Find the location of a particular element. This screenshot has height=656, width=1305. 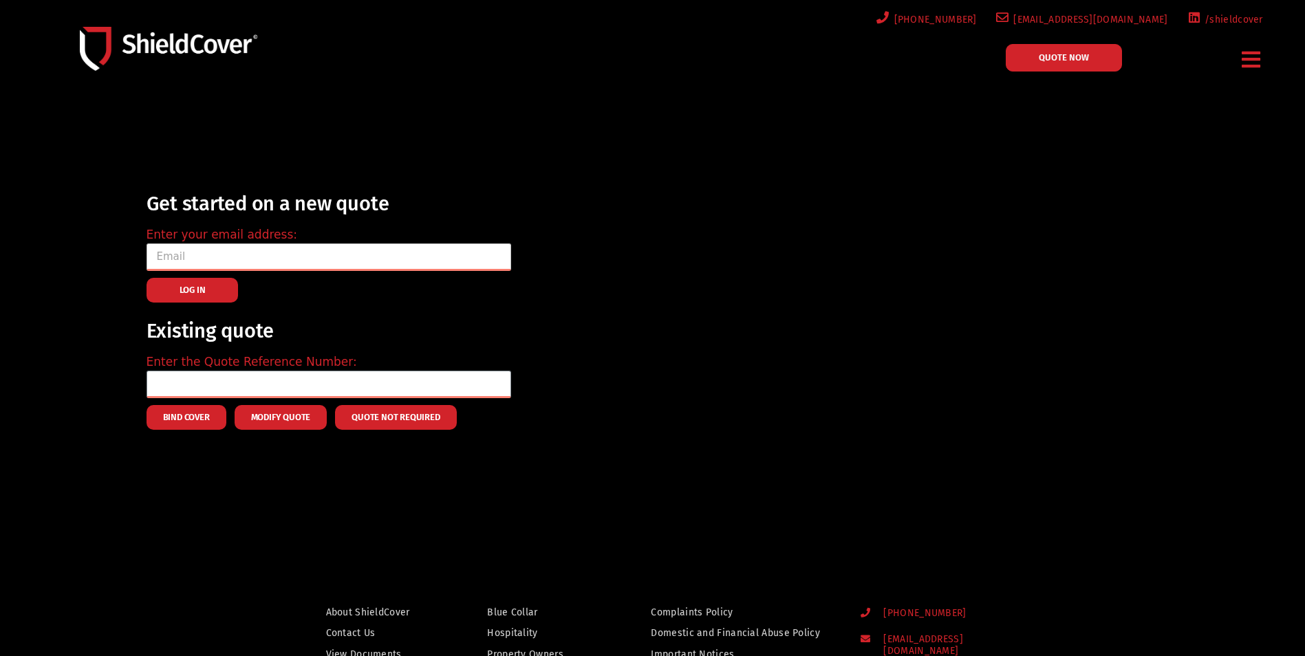

span: Hospitality is located at coordinates (512, 633).